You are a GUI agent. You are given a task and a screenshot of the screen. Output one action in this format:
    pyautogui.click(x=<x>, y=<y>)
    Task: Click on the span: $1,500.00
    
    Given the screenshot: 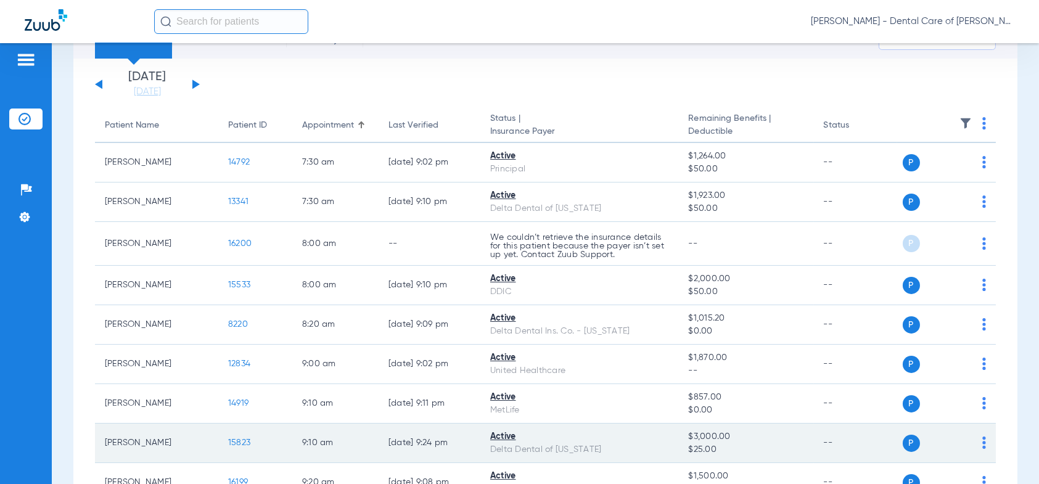 What is the action you would take?
    pyautogui.click(x=746, y=476)
    